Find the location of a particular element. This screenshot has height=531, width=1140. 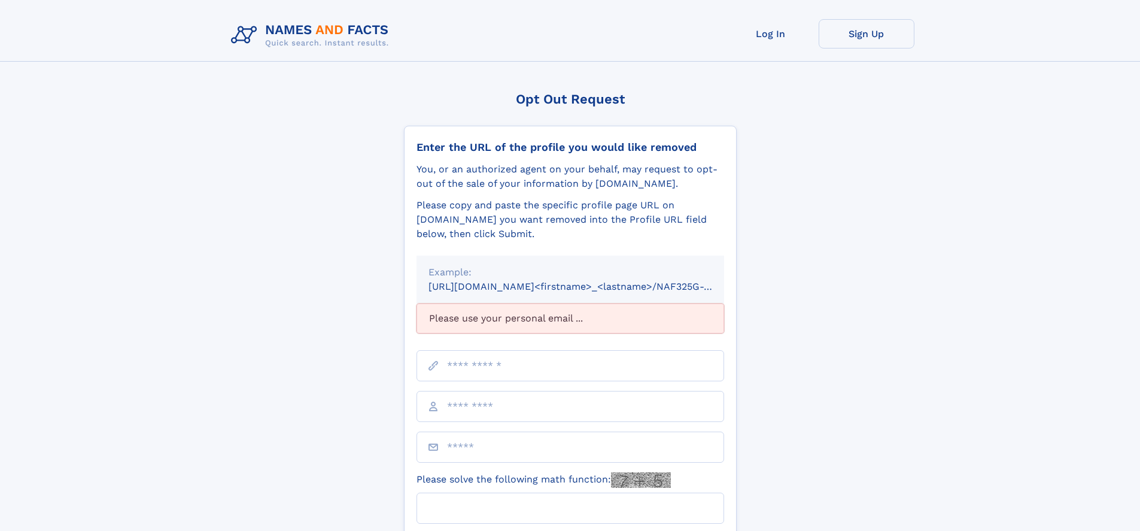

label: Please solve the following math function: is located at coordinates (543, 480).